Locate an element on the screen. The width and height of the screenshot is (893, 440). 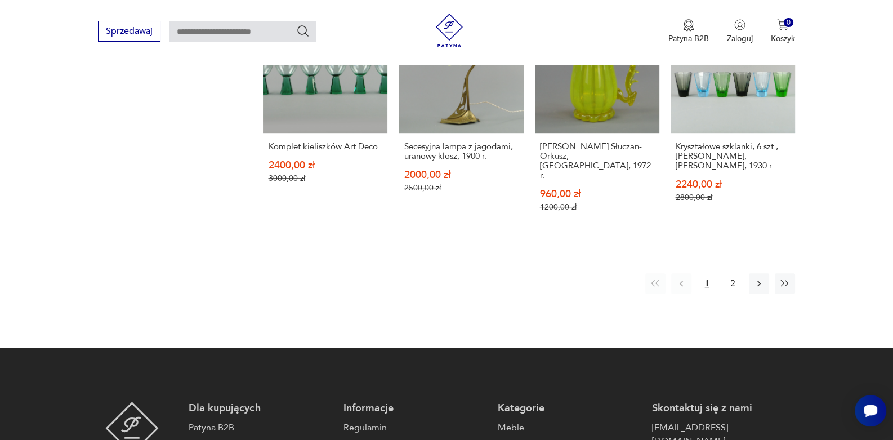
p: 3000,00 zł is located at coordinates (325, 178).